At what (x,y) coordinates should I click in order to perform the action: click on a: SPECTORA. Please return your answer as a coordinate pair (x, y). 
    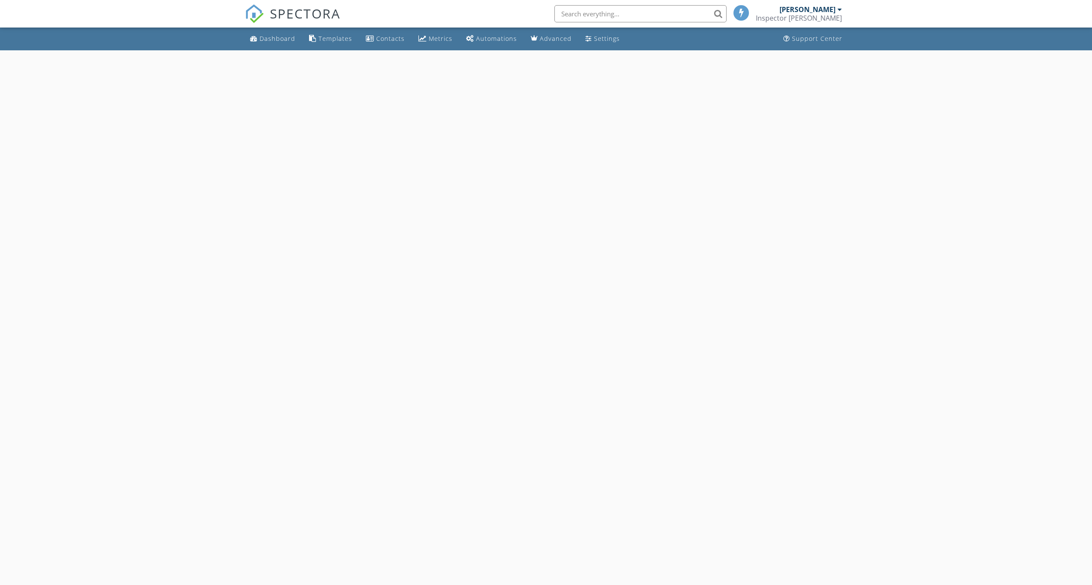
    Looking at the image, I should click on (293, 21).